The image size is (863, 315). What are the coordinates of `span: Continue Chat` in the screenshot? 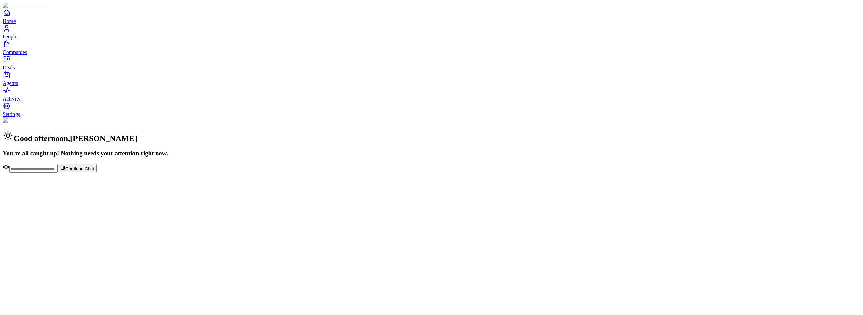 It's located at (80, 169).